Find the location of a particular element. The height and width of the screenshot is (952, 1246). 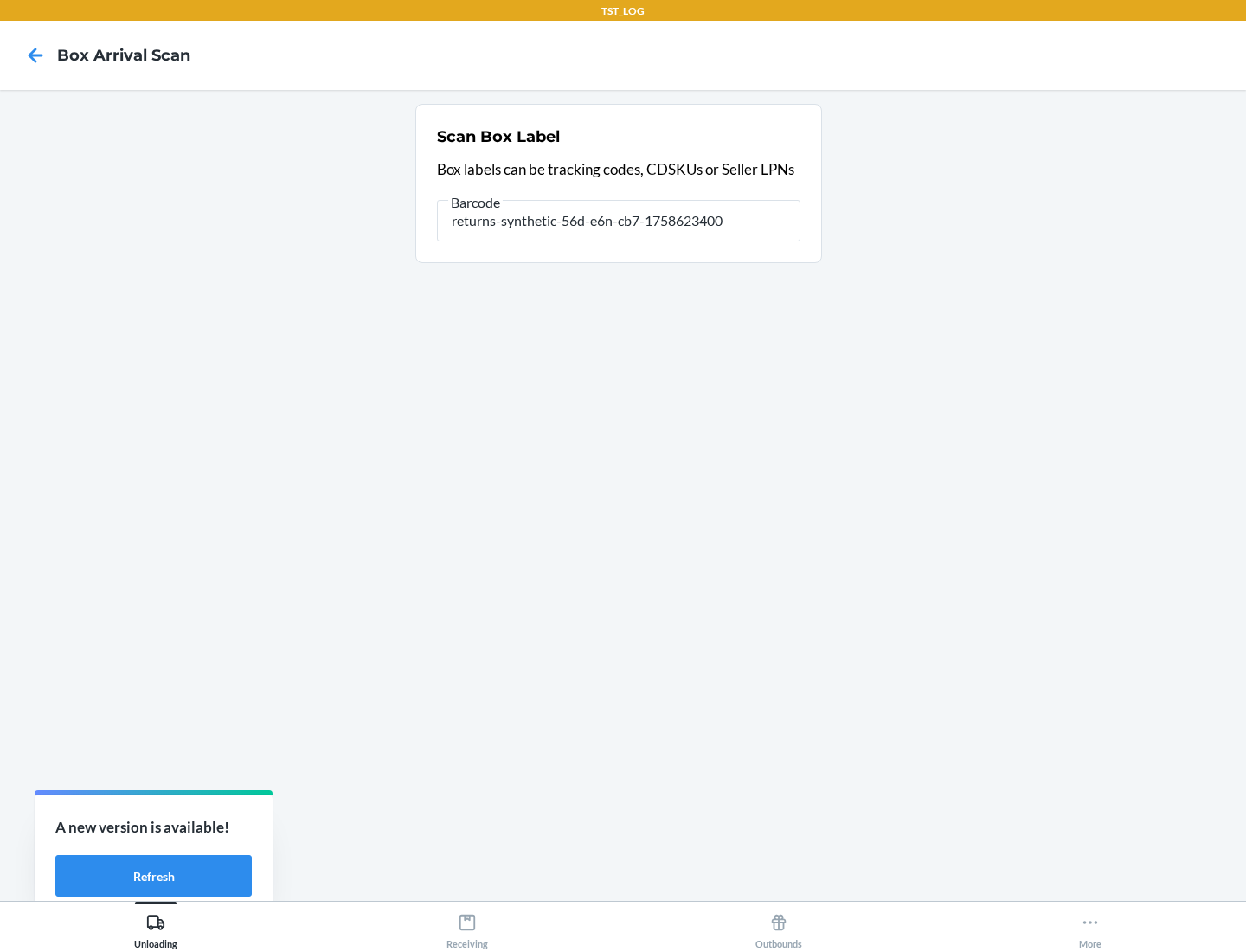

p: A new version is available! is located at coordinates (153, 827).